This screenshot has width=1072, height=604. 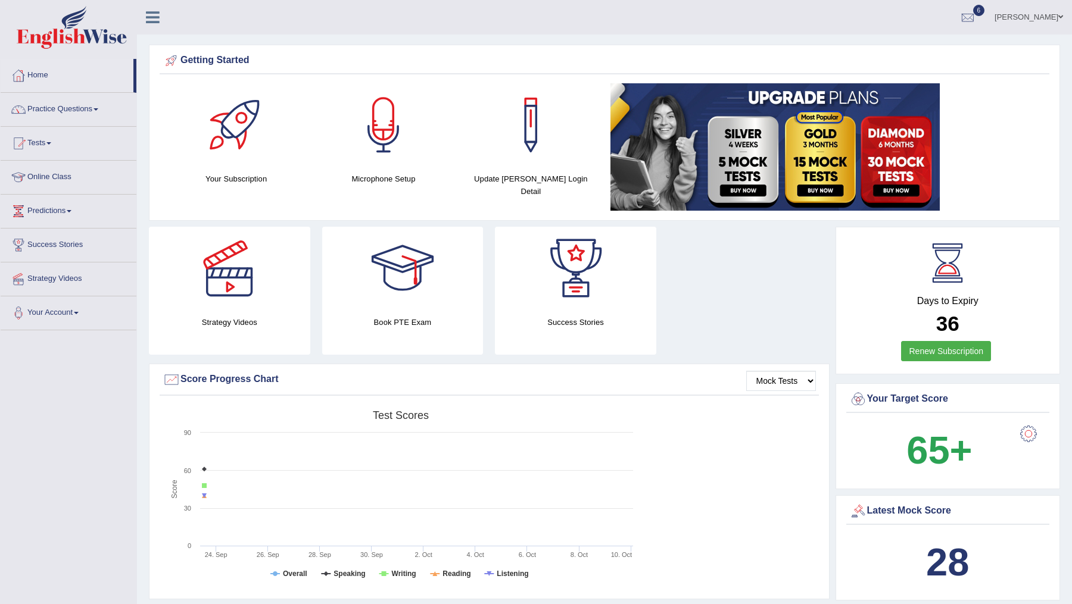 I want to click on div: Your Target Score, so click(x=948, y=400).